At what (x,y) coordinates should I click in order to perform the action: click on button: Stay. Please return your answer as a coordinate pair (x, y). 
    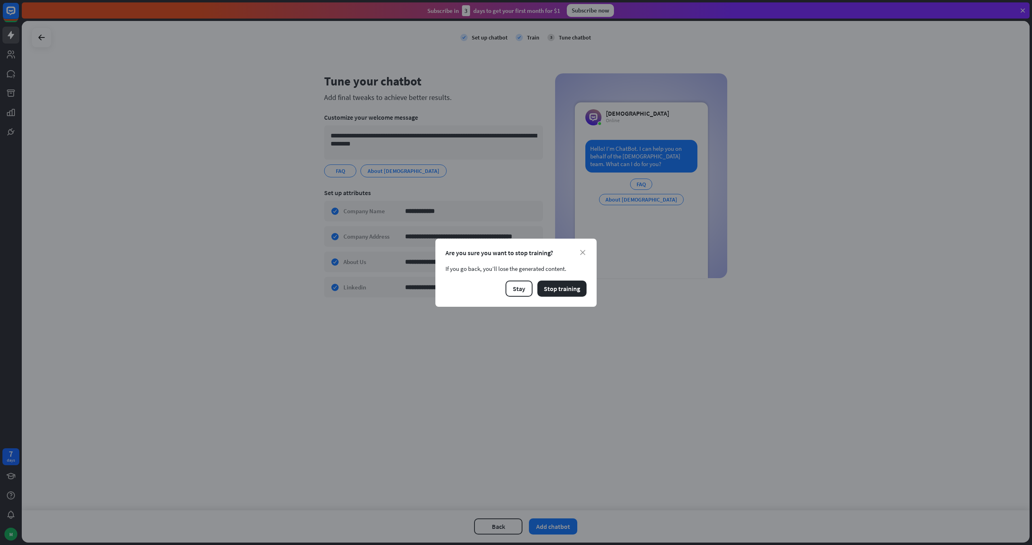
    Looking at the image, I should click on (519, 289).